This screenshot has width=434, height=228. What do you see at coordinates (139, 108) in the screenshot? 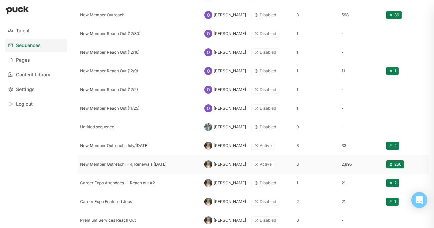
I see `div: New Member Reach Out (11/25)` at bounding box center [139, 108].